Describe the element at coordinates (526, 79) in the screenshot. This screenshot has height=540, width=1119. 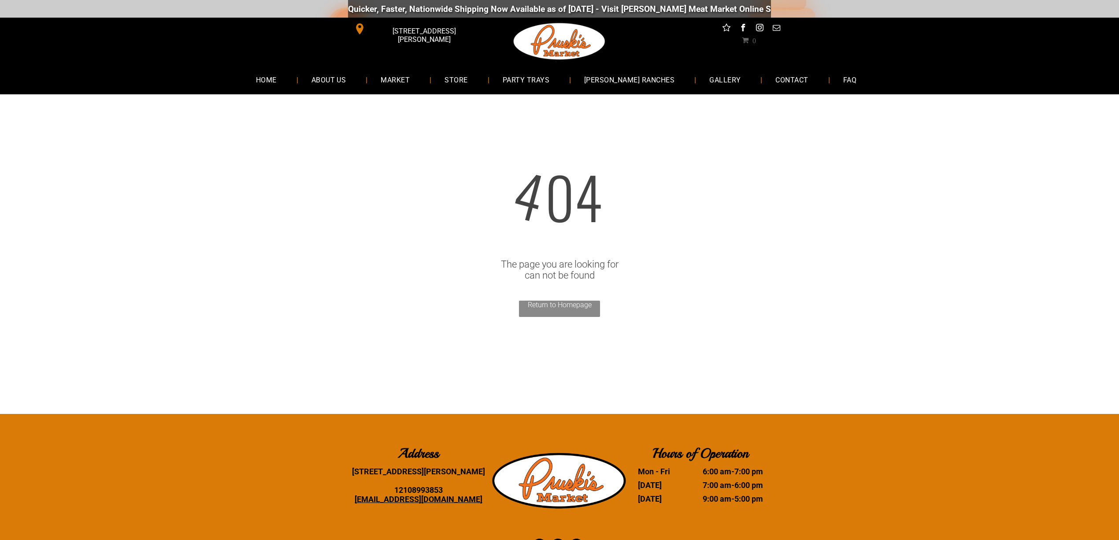
I see `a: PARTY TRAYS` at that location.